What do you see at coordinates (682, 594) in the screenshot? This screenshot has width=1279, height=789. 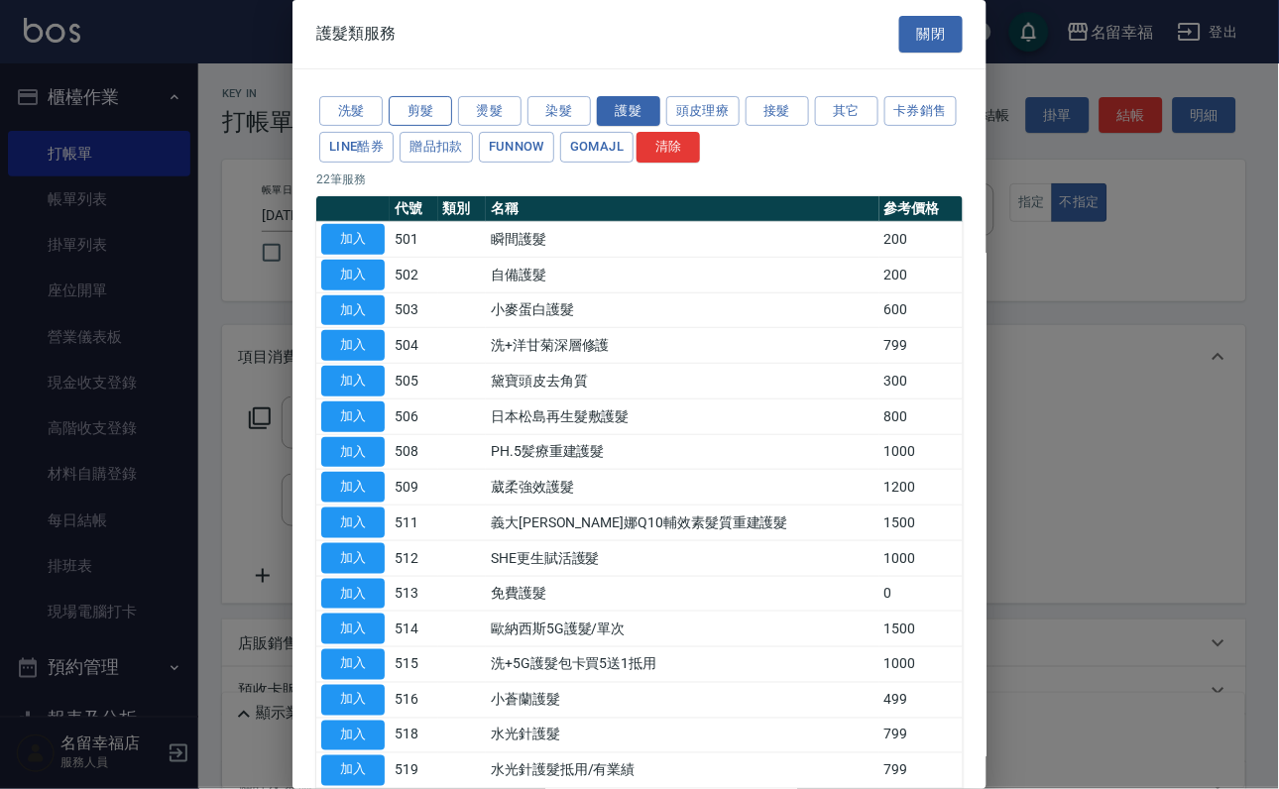 I see `td: 免費護髮` at bounding box center [682, 594].